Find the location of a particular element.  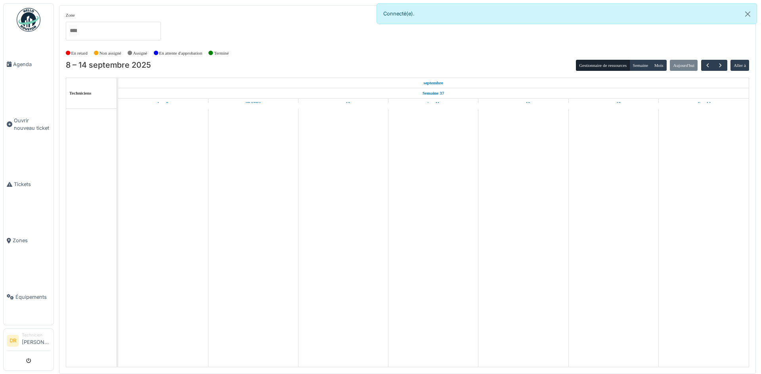

a: Équipements is located at coordinates (29, 297).